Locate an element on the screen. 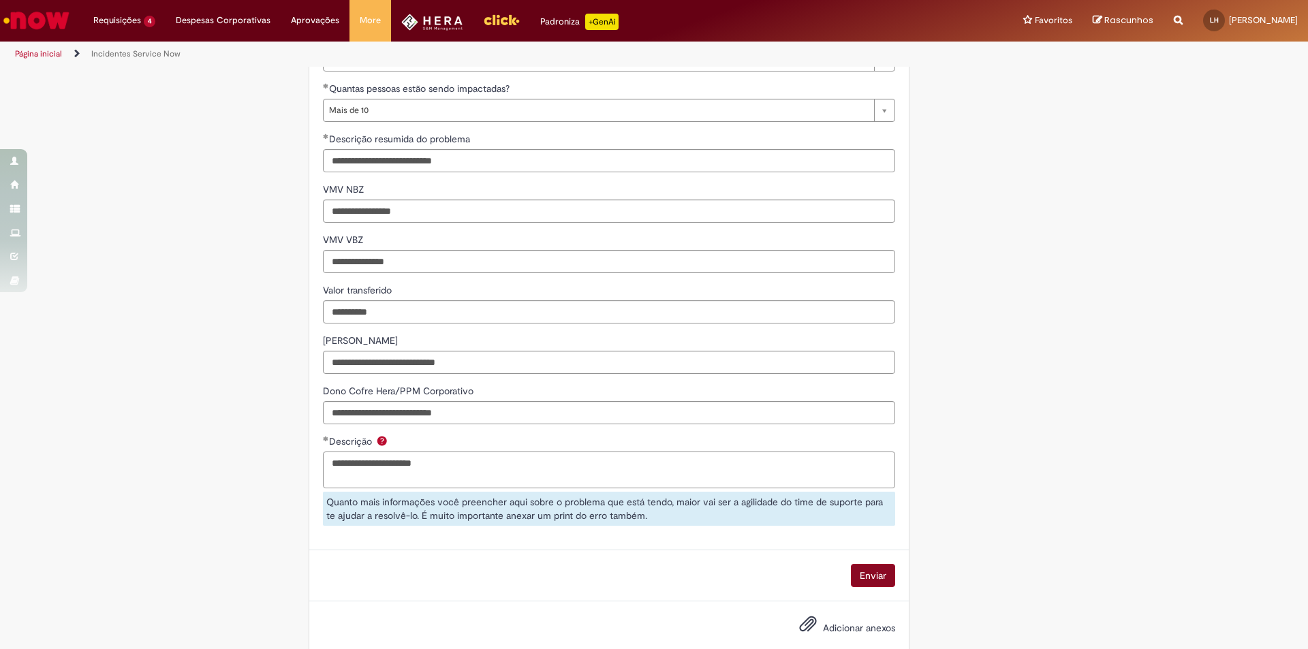  a: Incidentes Service Now is located at coordinates (136, 54).